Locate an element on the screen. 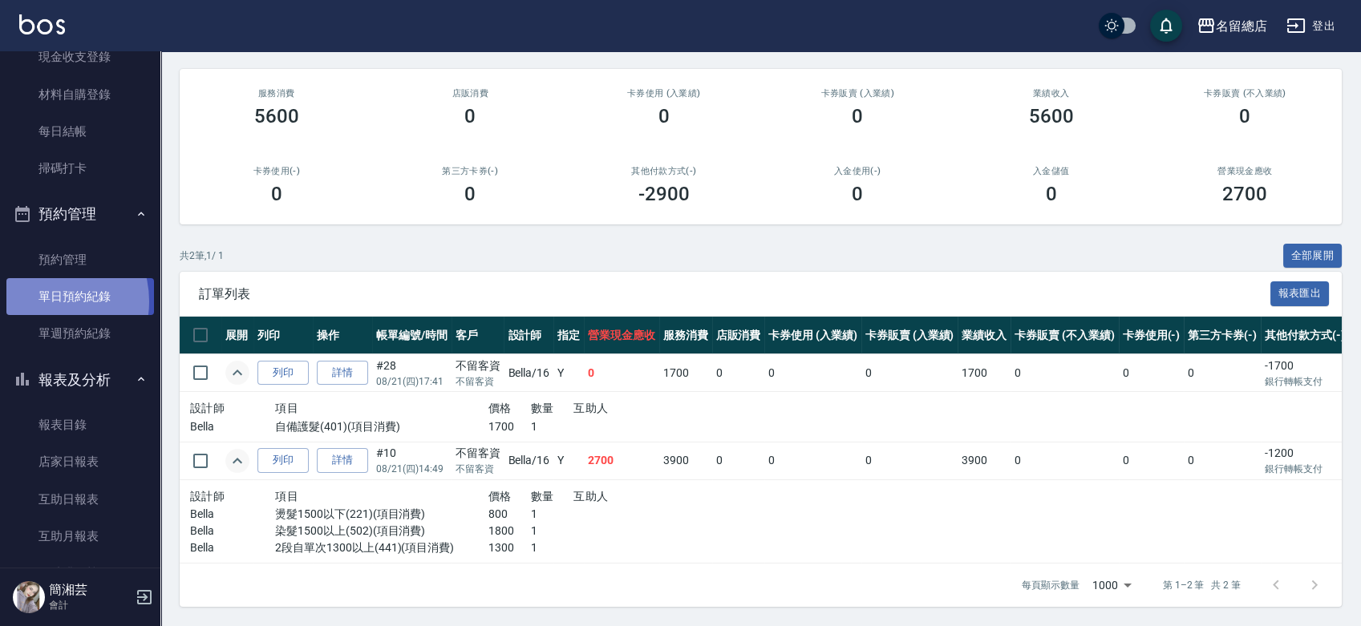  td: Y is located at coordinates (569, 460).